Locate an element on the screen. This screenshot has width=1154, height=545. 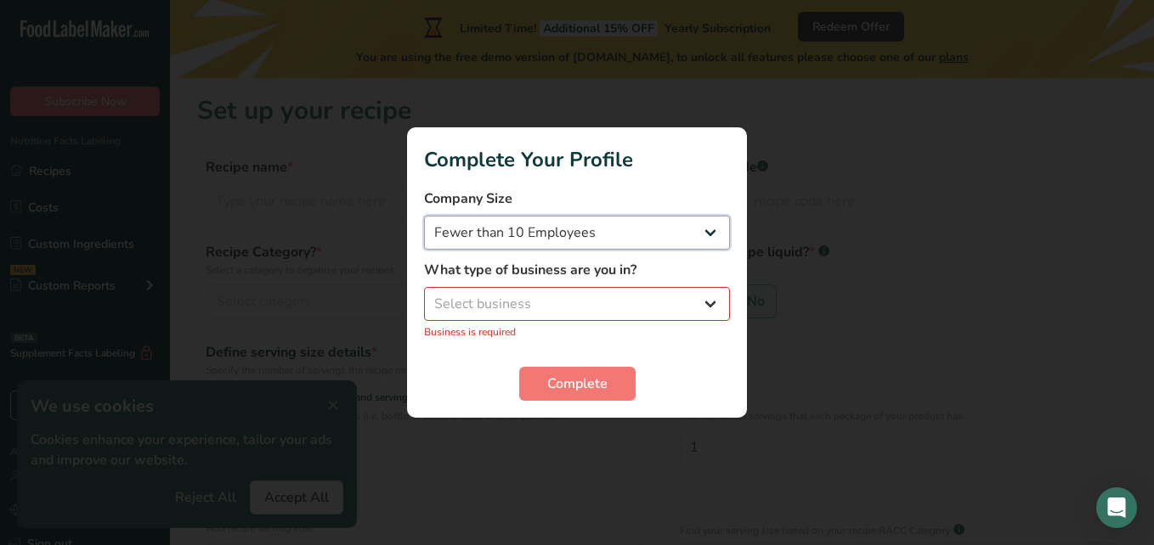
label: What type of business are you in? is located at coordinates (577, 270).